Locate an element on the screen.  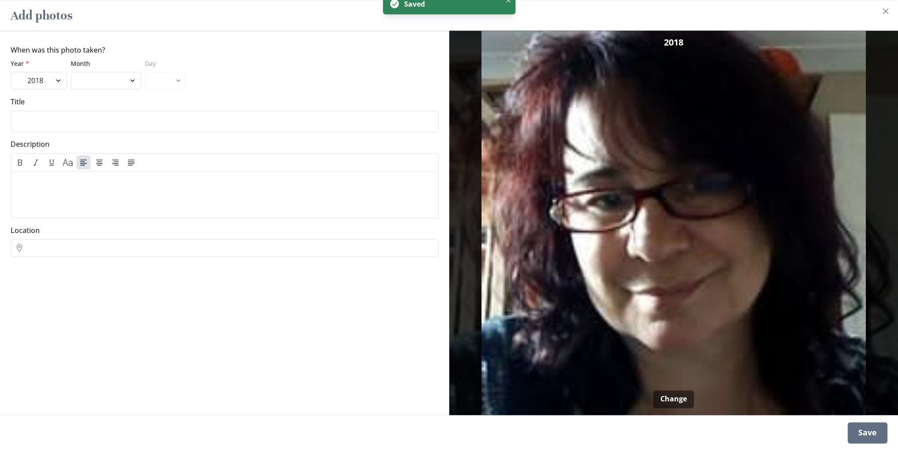
button: Align right is located at coordinates (115, 162).